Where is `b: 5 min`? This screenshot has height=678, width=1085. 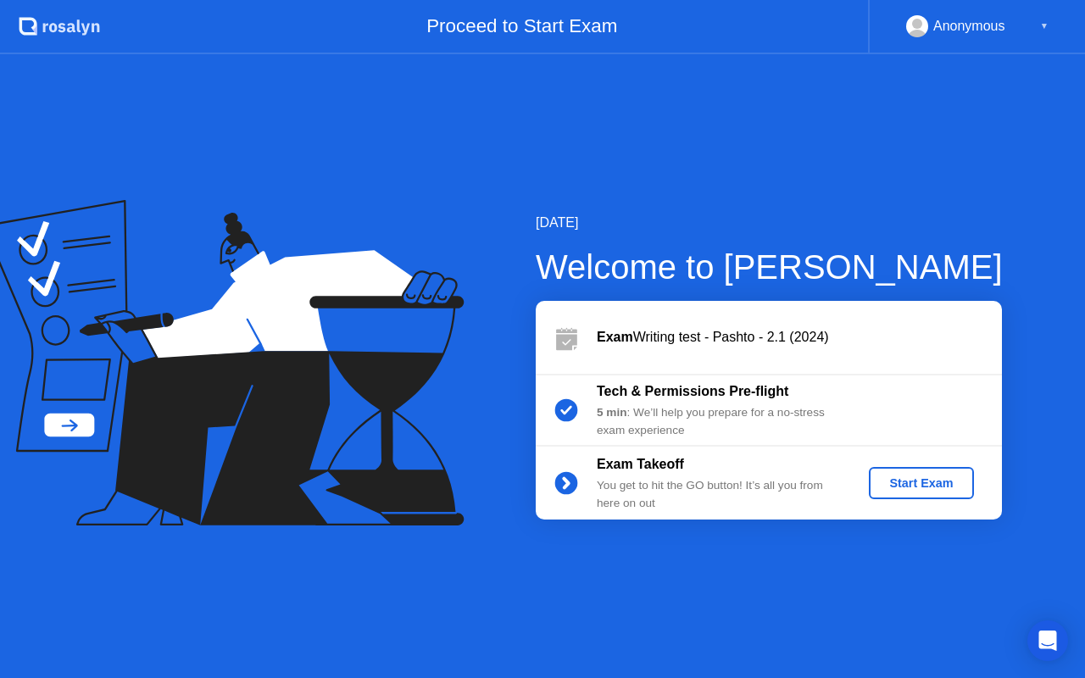 b: 5 min is located at coordinates (612, 412).